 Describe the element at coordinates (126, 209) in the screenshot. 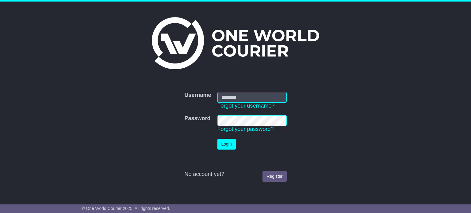

I see `span: © One World Courier 2025. All rights reserved.` at that location.